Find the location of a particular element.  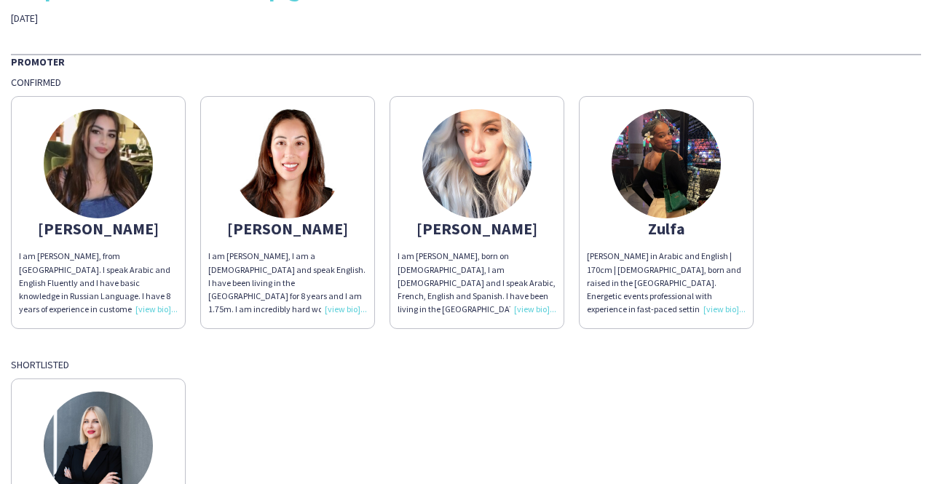

img: thumb-6820c43790969.jpeg is located at coordinates (98, 164).